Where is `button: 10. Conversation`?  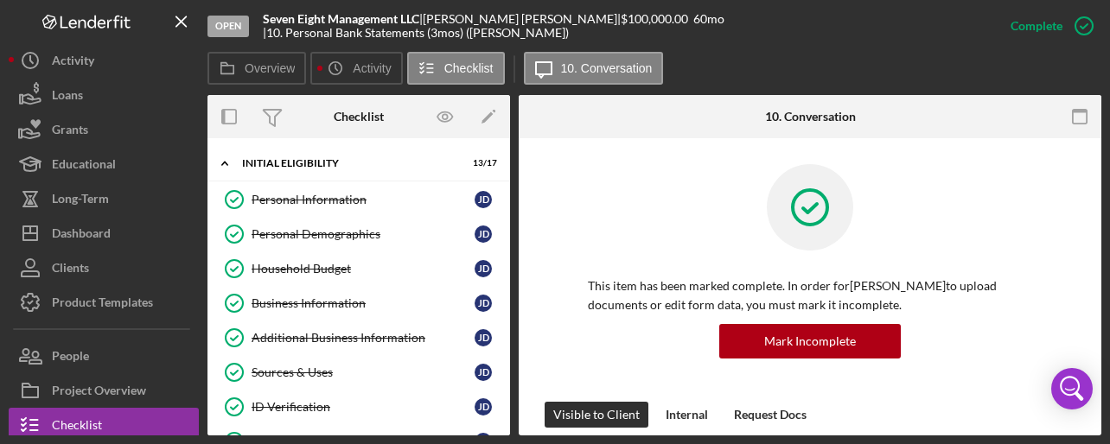 button: 10. Conversation is located at coordinates (594, 68).